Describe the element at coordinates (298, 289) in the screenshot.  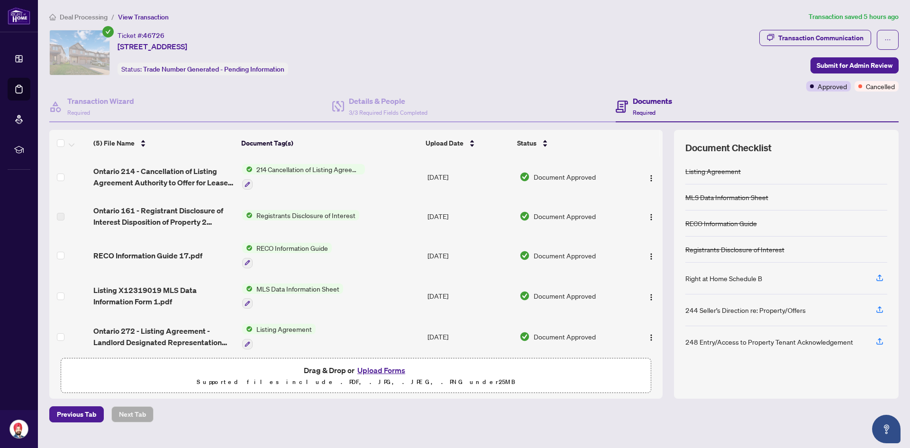
I see `span: MLS Data Information Sheet` at that location.